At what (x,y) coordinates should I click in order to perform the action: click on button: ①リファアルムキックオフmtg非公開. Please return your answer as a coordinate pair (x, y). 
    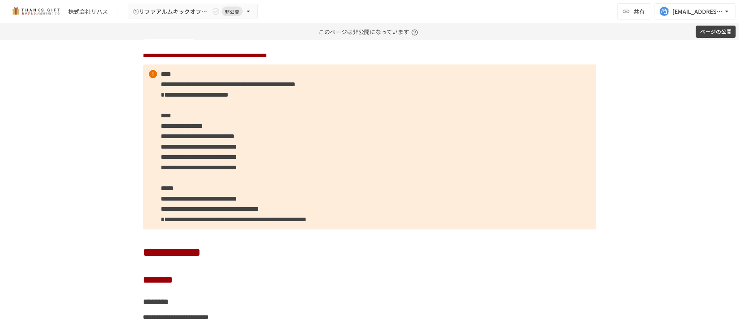
    Looking at the image, I should click on (193, 11).